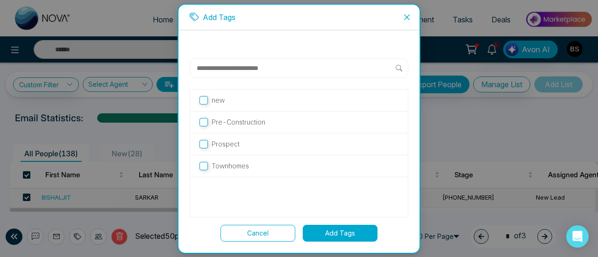 This screenshot has width=598, height=257. I want to click on p: Townhomes, so click(230, 166).